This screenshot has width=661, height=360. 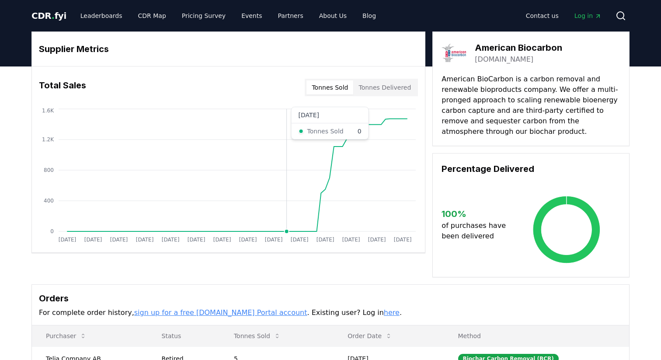 I want to click on tspan: 1.2K, so click(x=48, y=139).